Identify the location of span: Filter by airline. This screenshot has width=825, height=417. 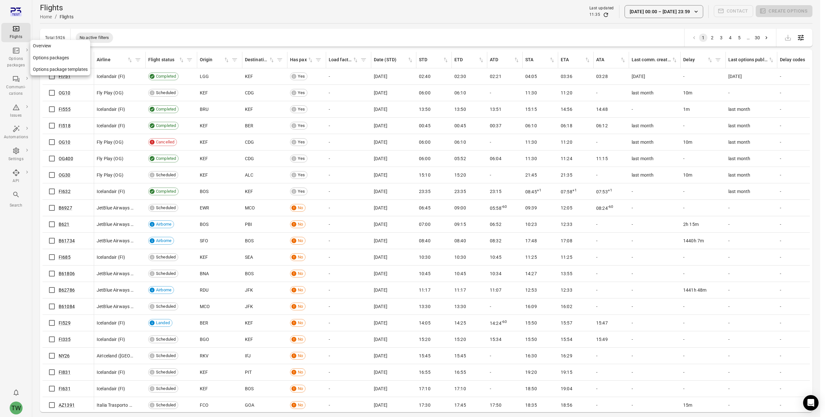
(138, 60).